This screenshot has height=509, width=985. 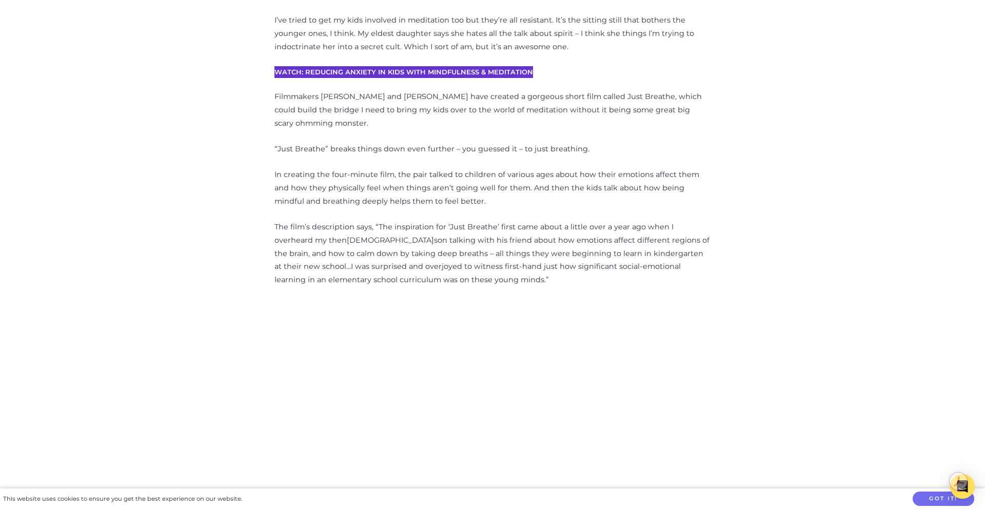 What do you see at coordinates (493, 149) in the screenshot?
I see `p: “Just Breathe” breaks things down even further – you guessed it – to just breathing.` at bounding box center [493, 149].